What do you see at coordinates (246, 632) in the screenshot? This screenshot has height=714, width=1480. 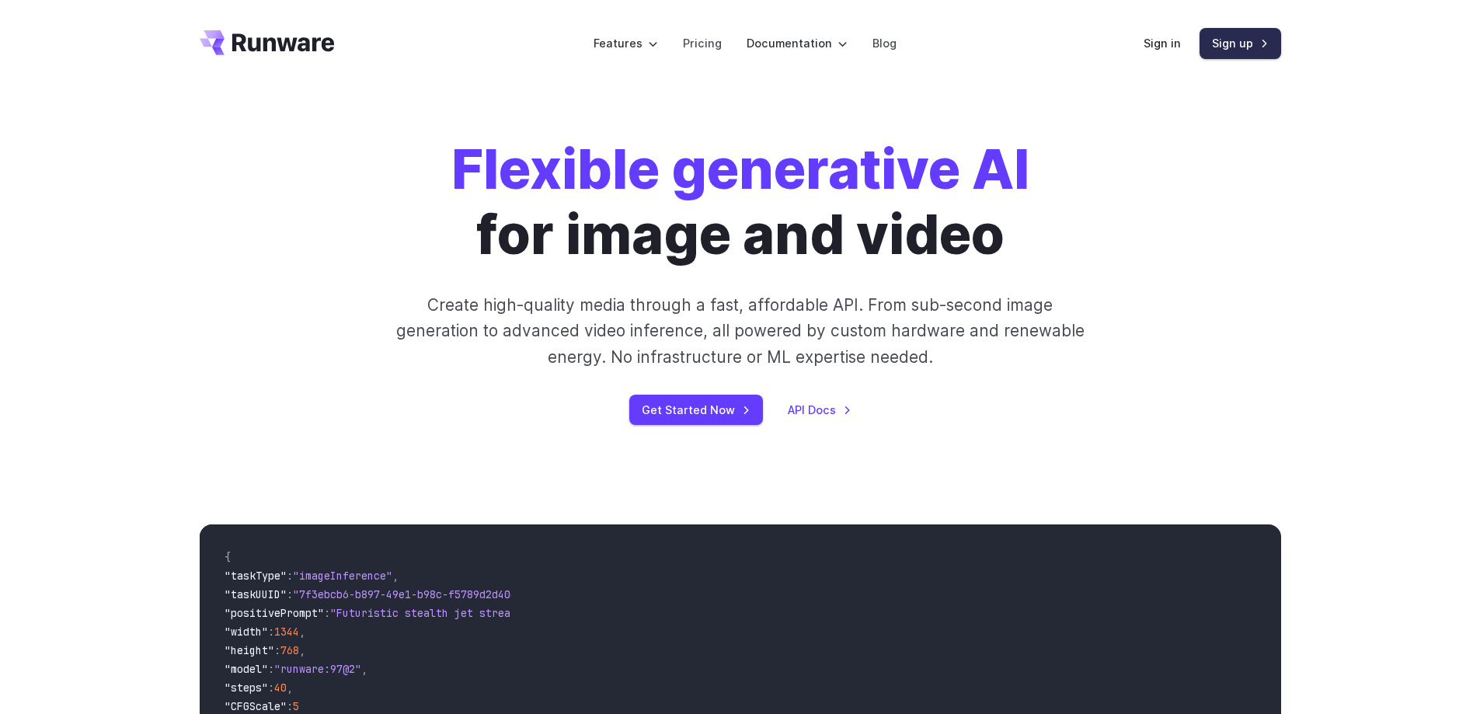 I see `span: "width"` at bounding box center [246, 632].